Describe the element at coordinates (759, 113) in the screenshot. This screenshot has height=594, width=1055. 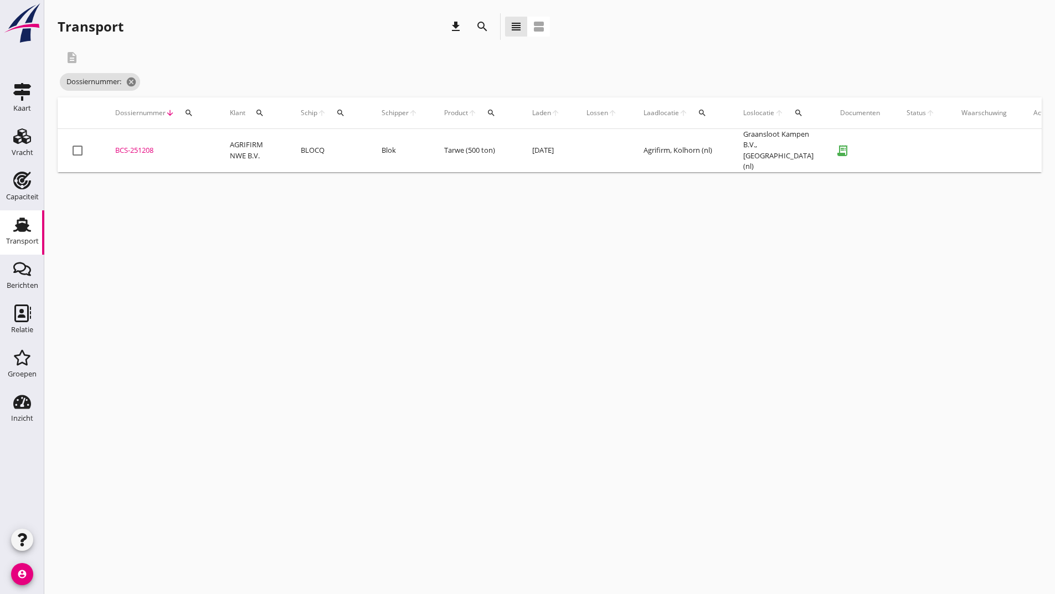
I see `span: Loslocatie` at that location.